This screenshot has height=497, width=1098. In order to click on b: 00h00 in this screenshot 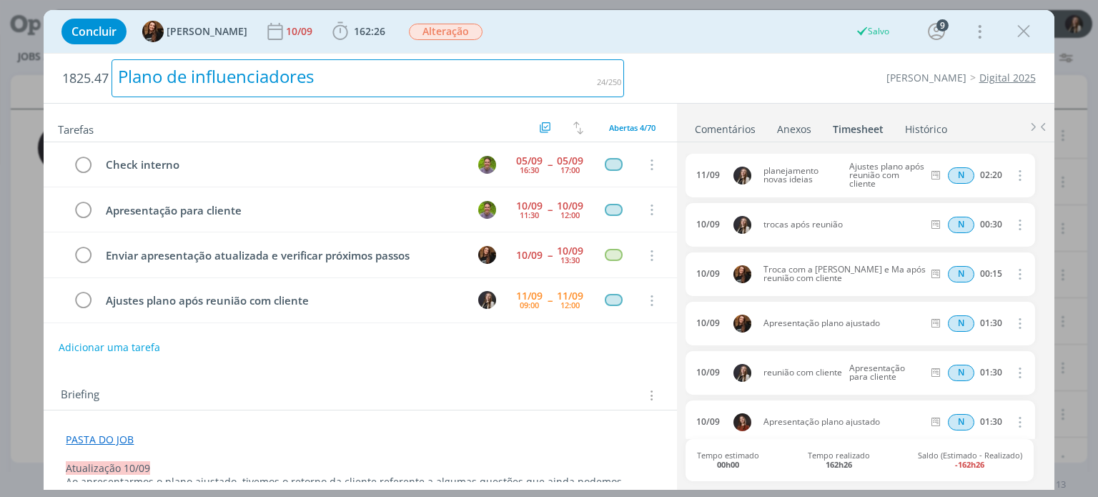, I will do `click(727, 464)`.